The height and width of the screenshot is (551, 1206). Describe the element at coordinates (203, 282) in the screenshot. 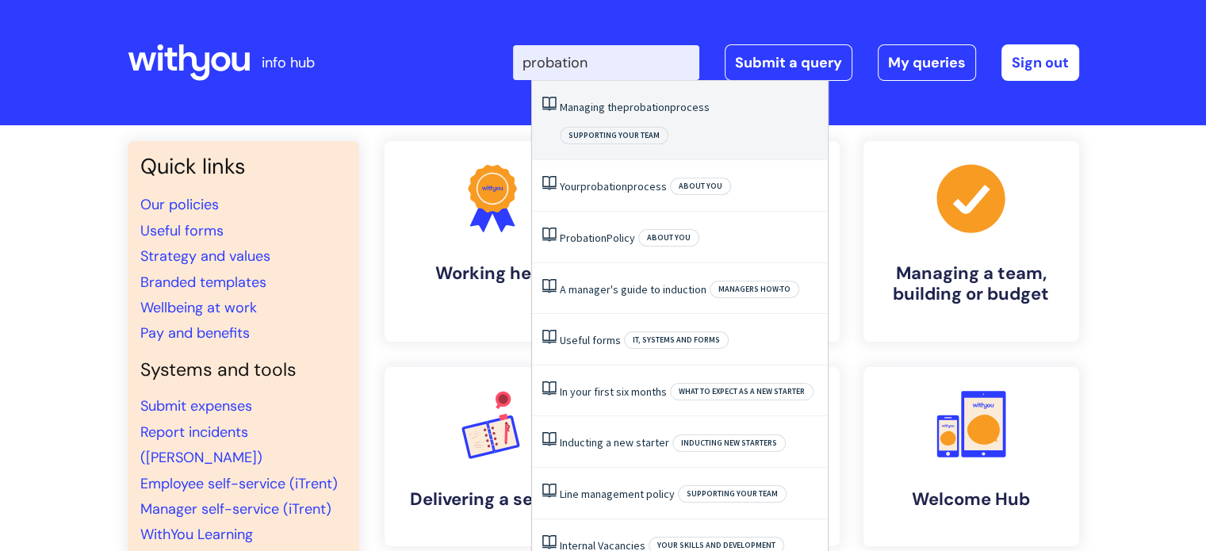

I see `a: Branded templates` at that location.